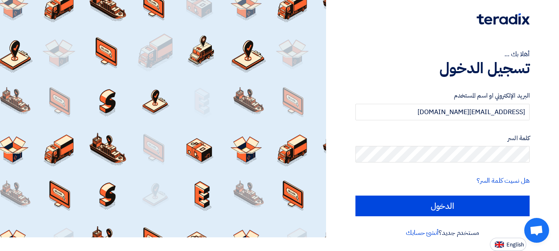  Describe the element at coordinates (508, 245) in the screenshot. I see `button: English` at that location.